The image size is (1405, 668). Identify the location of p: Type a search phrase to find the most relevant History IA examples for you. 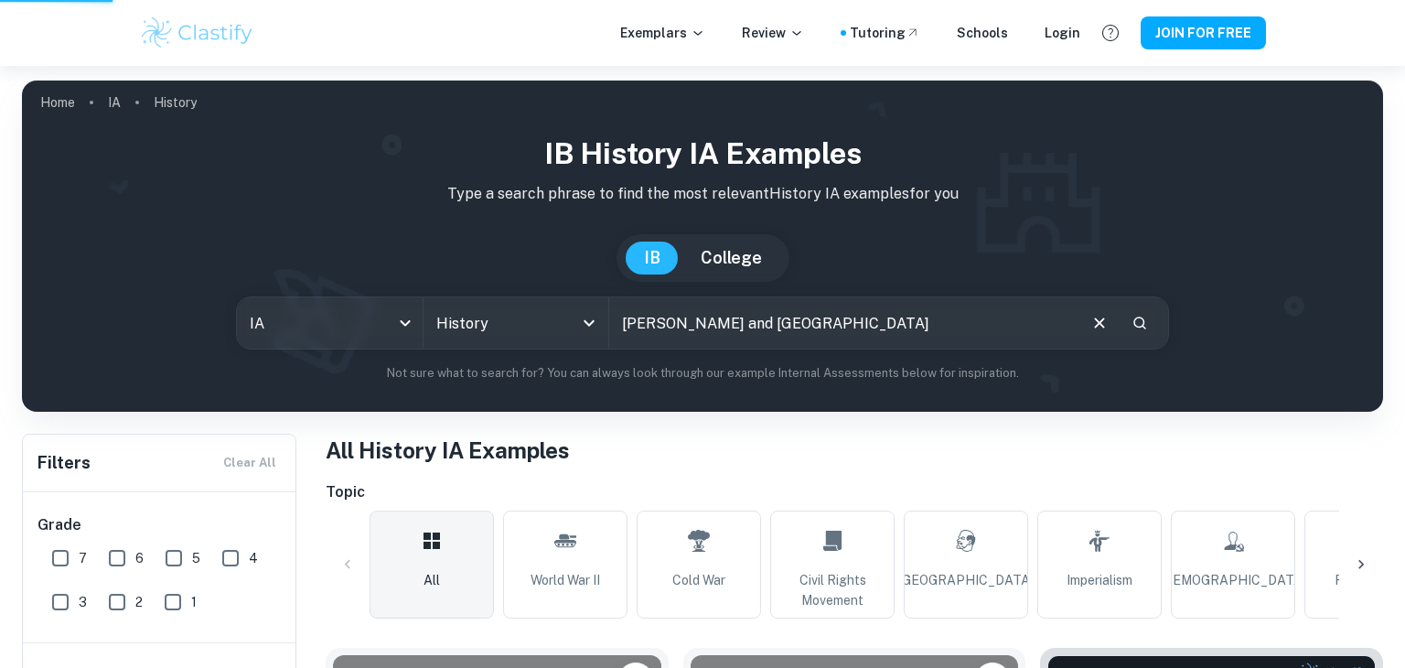
(703, 194).